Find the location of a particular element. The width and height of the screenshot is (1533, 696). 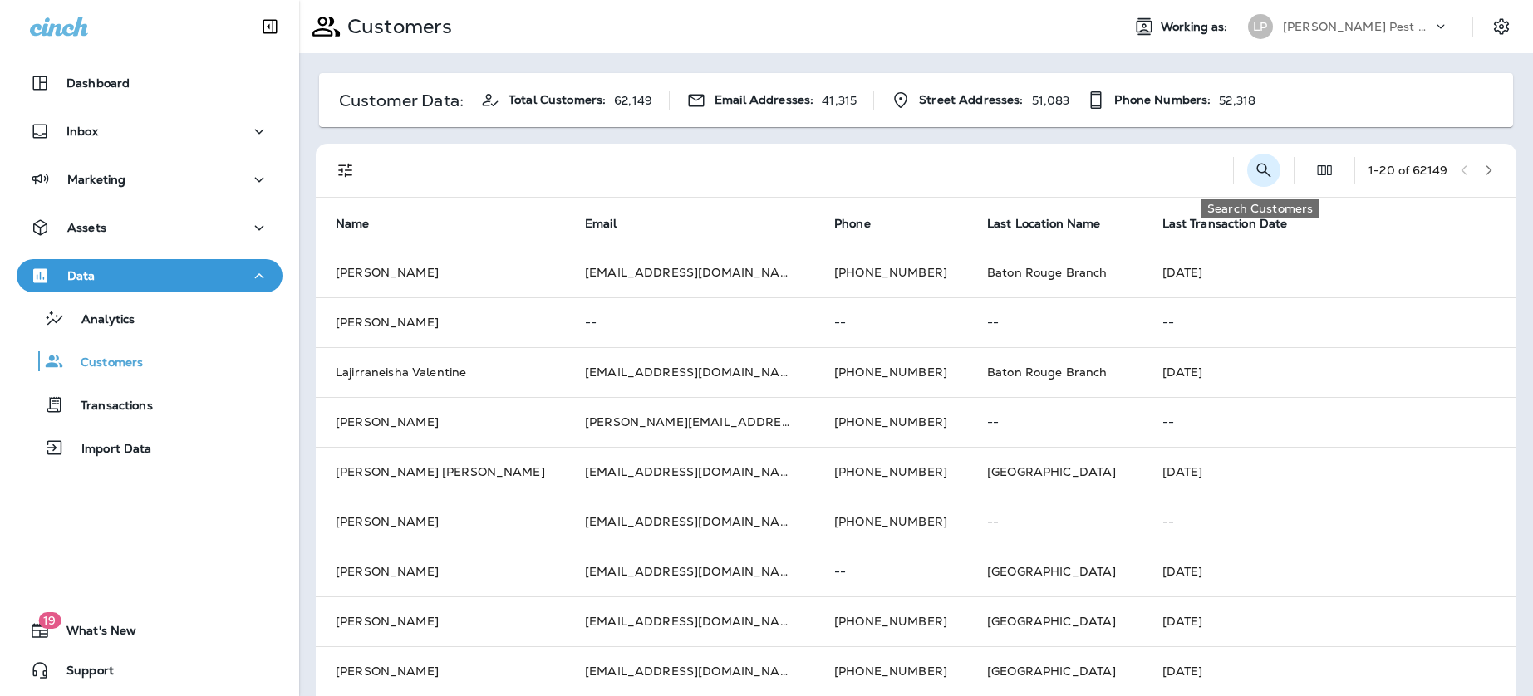

p: Data is located at coordinates (81, 276).